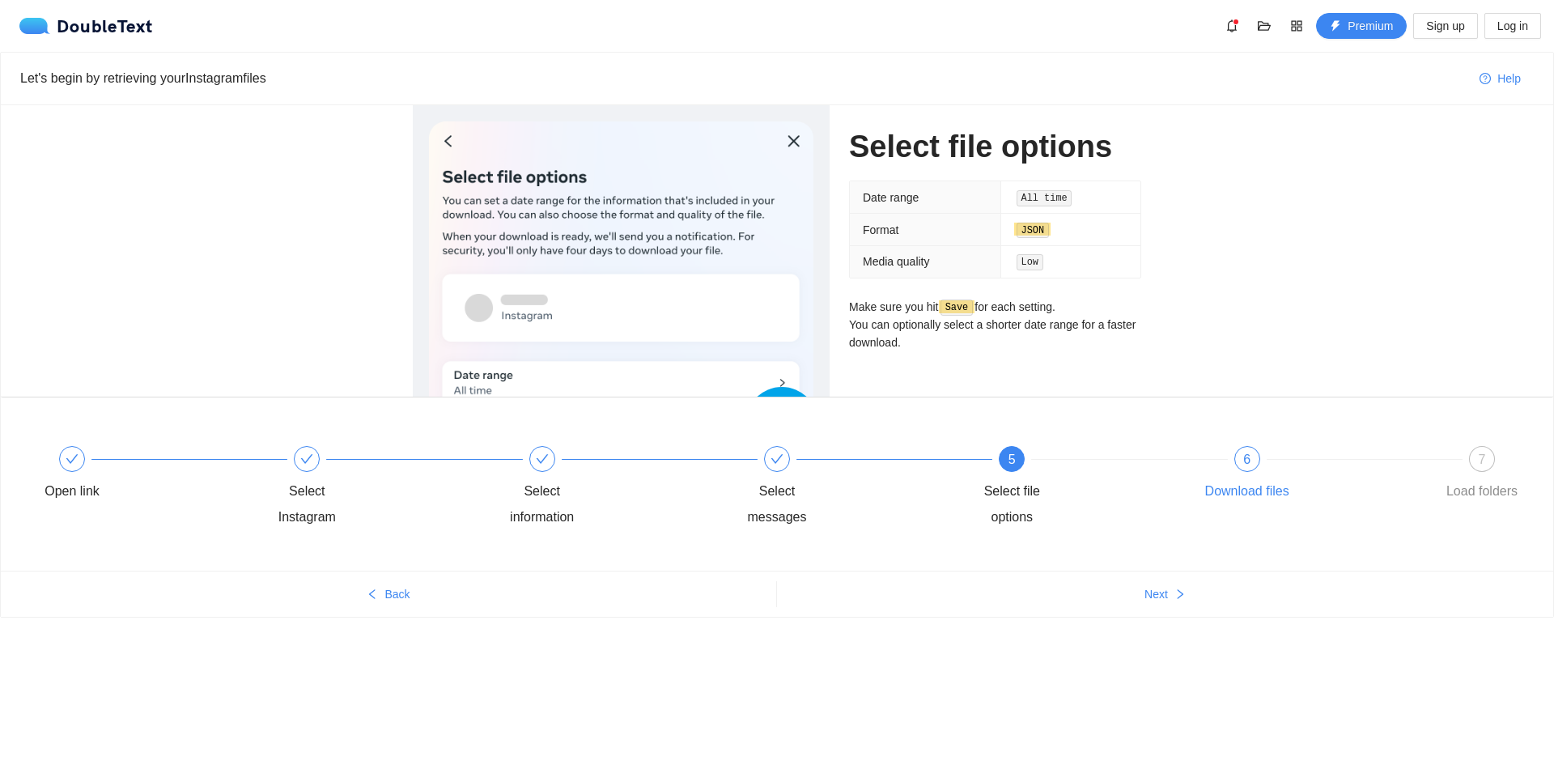 Image resolution: width=1554 pixels, height=765 pixels. I want to click on span: Back, so click(397, 594).